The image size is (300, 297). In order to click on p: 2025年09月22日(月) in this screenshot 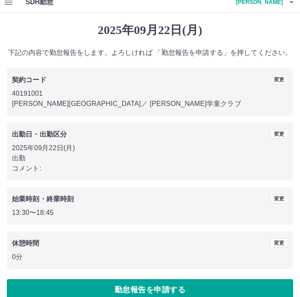, I will do `click(150, 148)`.